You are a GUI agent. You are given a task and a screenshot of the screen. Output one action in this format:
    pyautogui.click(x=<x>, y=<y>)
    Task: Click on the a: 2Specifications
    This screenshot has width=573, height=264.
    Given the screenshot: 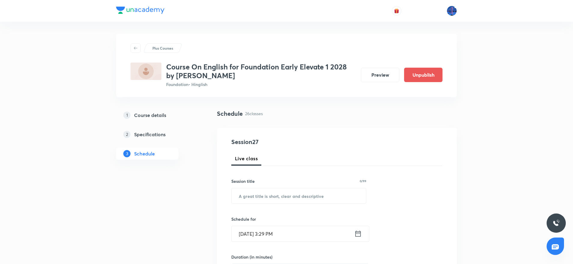 What is the action you would take?
    pyautogui.click(x=157, y=134)
    